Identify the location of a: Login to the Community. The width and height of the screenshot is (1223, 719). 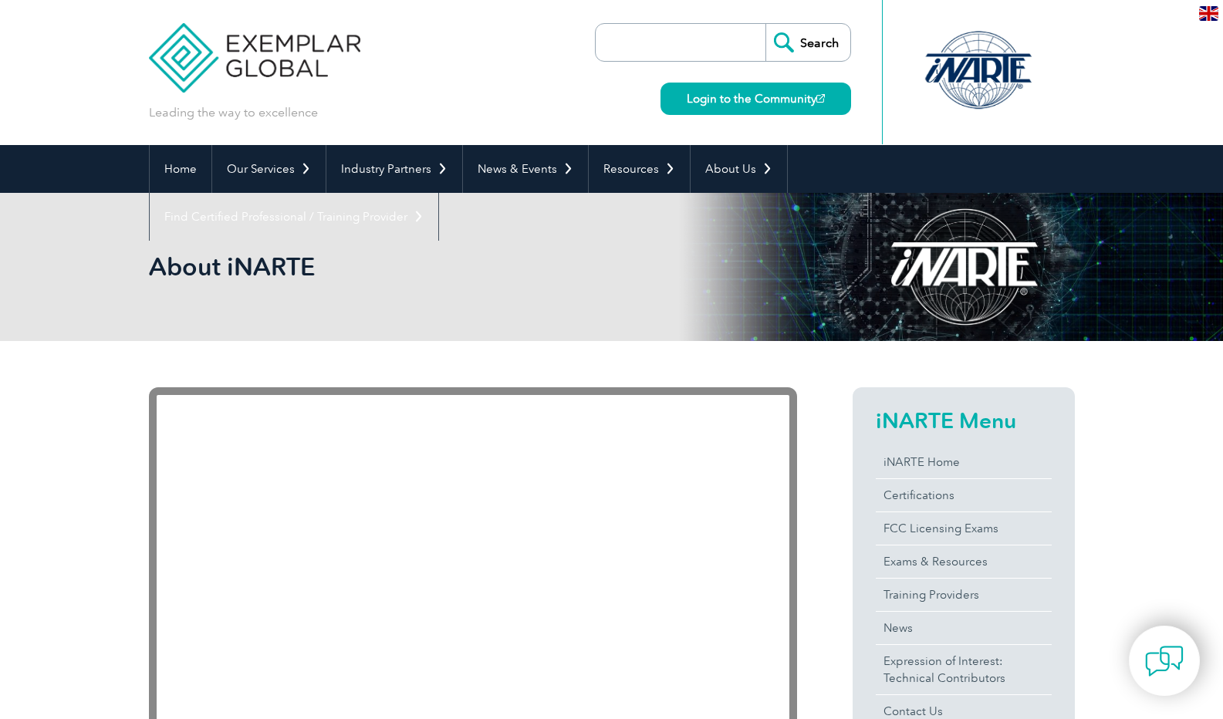
(755, 99).